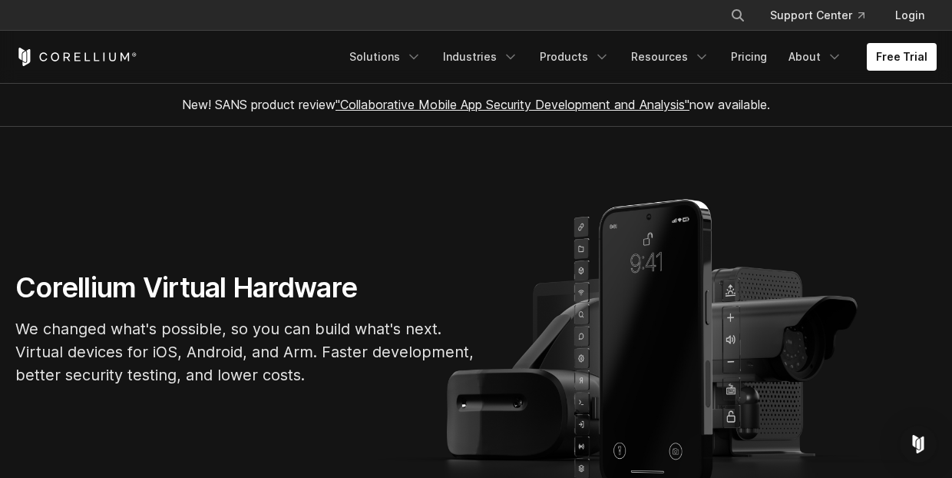  I want to click on a: About, so click(816, 57).